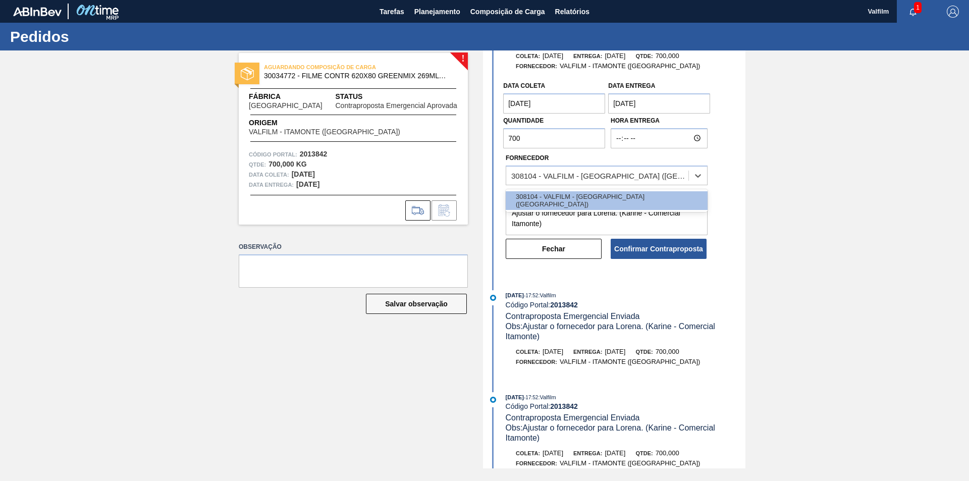 The height and width of the screenshot is (481, 969). I want to click on span: Planejamento, so click(437, 12).